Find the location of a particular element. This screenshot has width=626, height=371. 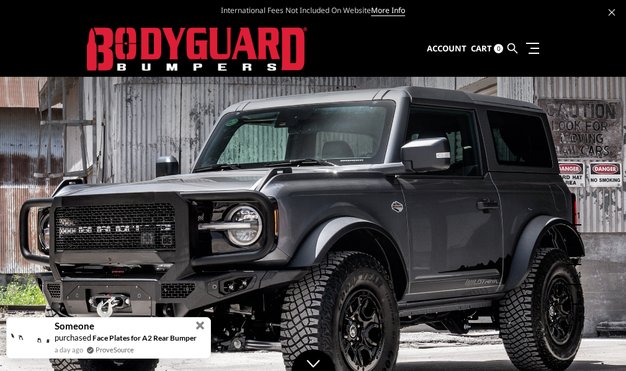

img: provesource social proof notification image is located at coordinates (30, 338).